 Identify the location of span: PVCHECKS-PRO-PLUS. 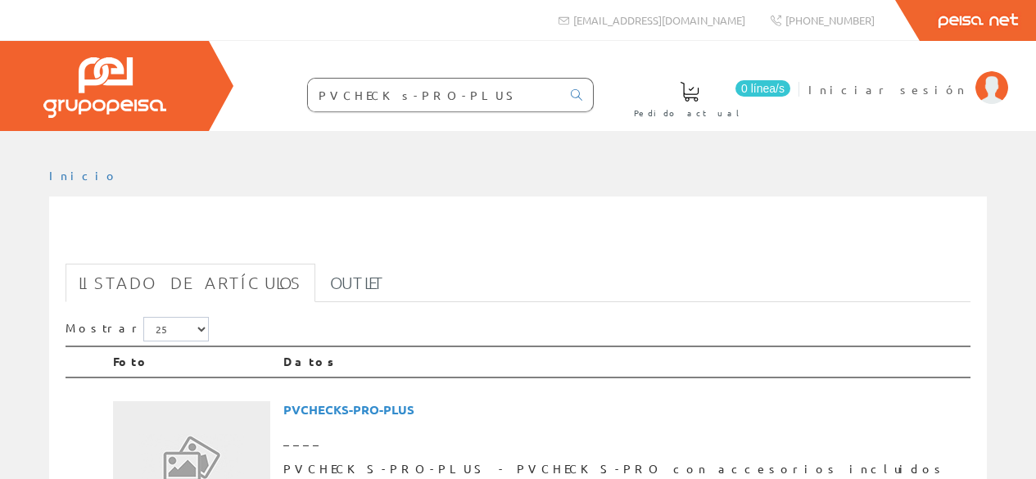
(623, 410).